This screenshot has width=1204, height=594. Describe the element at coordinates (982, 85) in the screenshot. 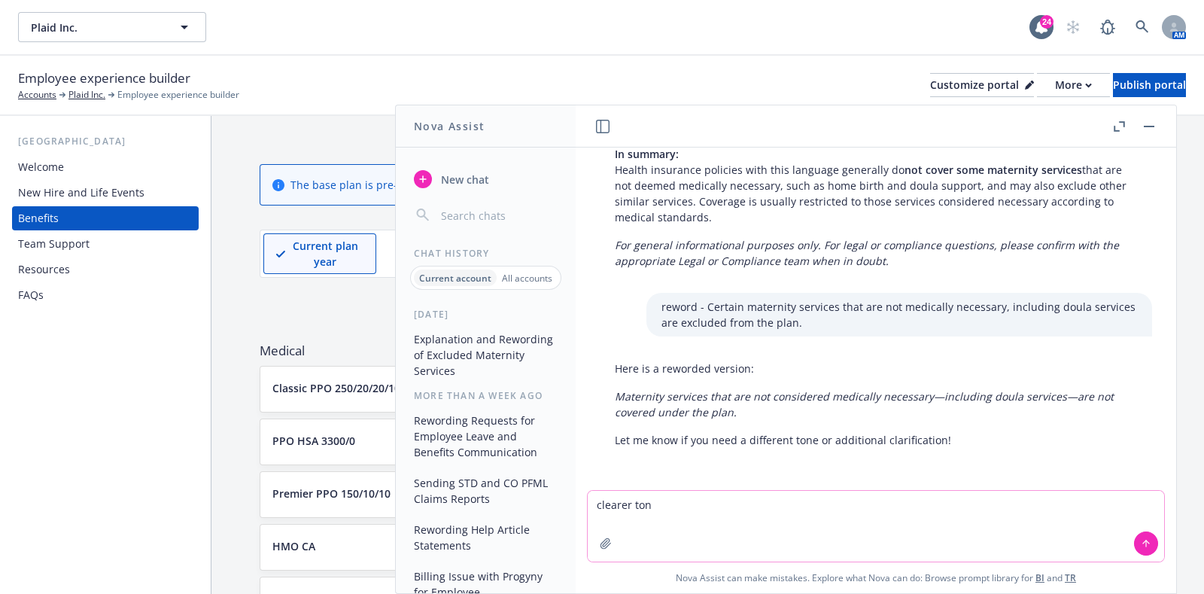

I see `div: Customize portal` at that location.